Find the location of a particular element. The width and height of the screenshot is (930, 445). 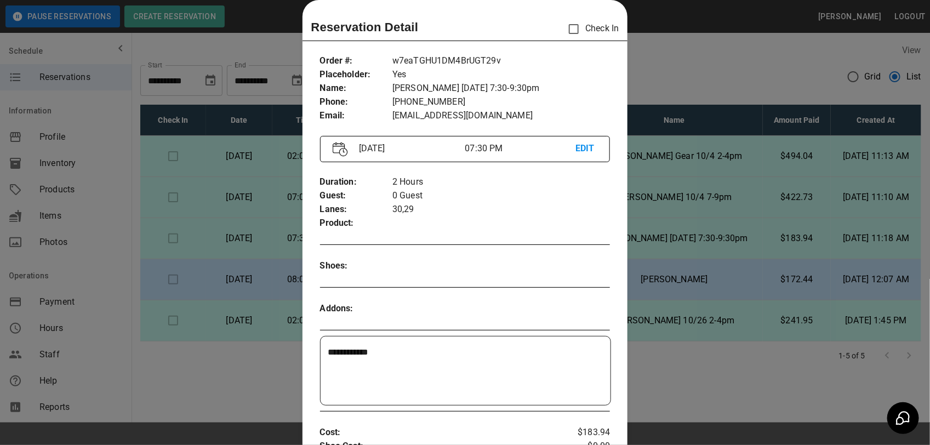

p: EDIT is located at coordinates (586, 148).